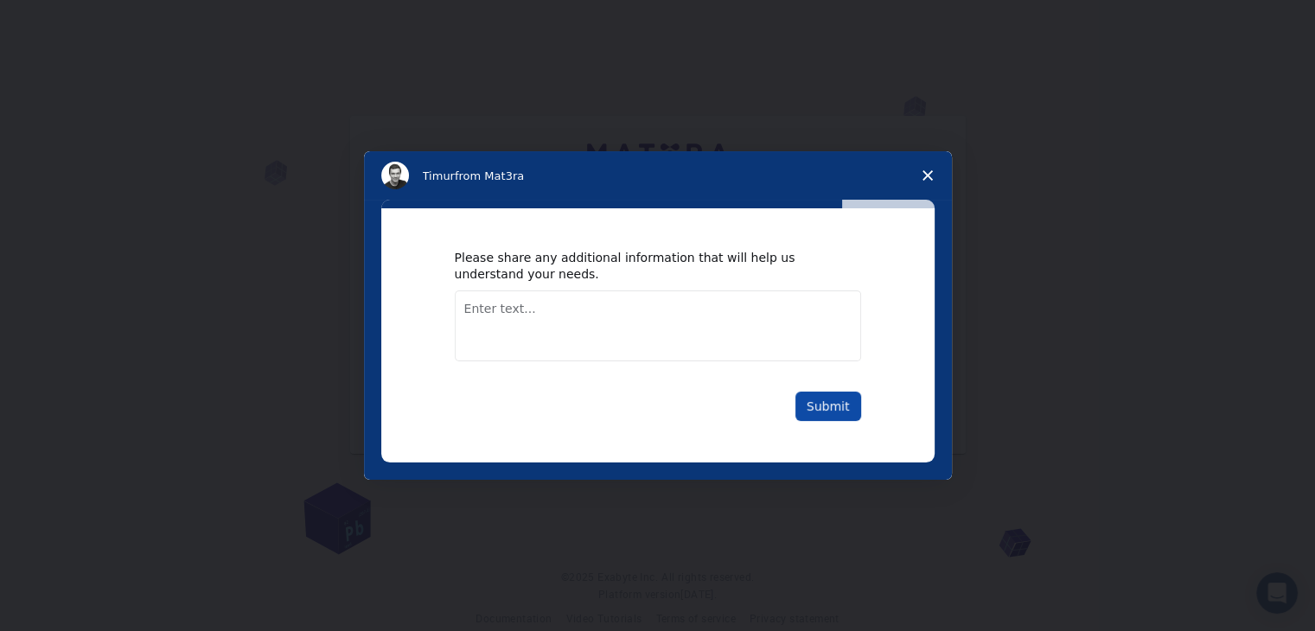 The image size is (1315, 631). I want to click on span: from Mat3ra, so click(489, 175).